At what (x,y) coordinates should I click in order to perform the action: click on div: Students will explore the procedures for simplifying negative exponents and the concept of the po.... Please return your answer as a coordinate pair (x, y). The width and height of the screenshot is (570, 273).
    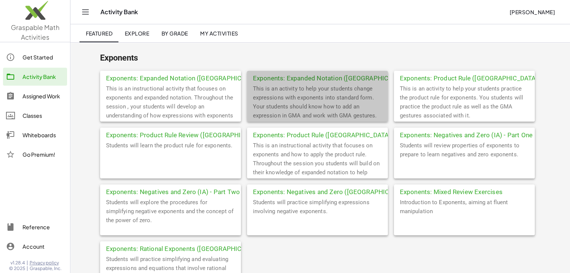
    Looking at the image, I should click on (170, 217).